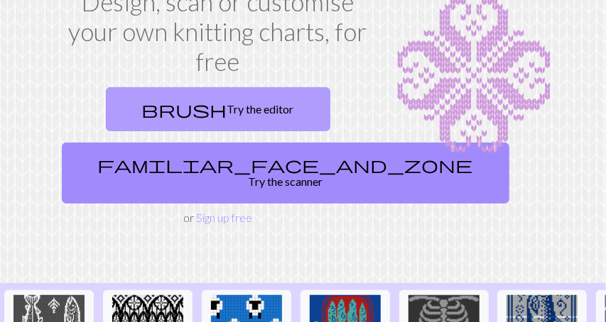 Image resolution: width=606 pixels, height=322 pixels. Describe the element at coordinates (218, 109) in the screenshot. I see `a: Try the editor` at that location.